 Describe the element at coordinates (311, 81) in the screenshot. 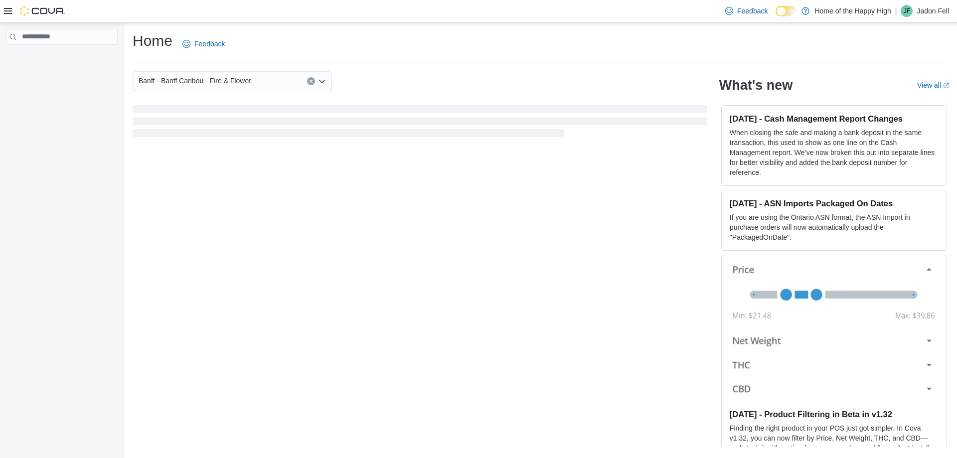

I see `button: Clear input` at that location.